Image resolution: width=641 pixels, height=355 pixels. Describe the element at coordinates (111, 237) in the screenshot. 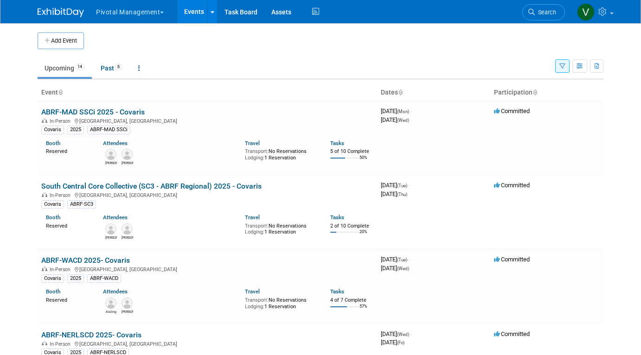

I see `div: Rob Brown` at that location.